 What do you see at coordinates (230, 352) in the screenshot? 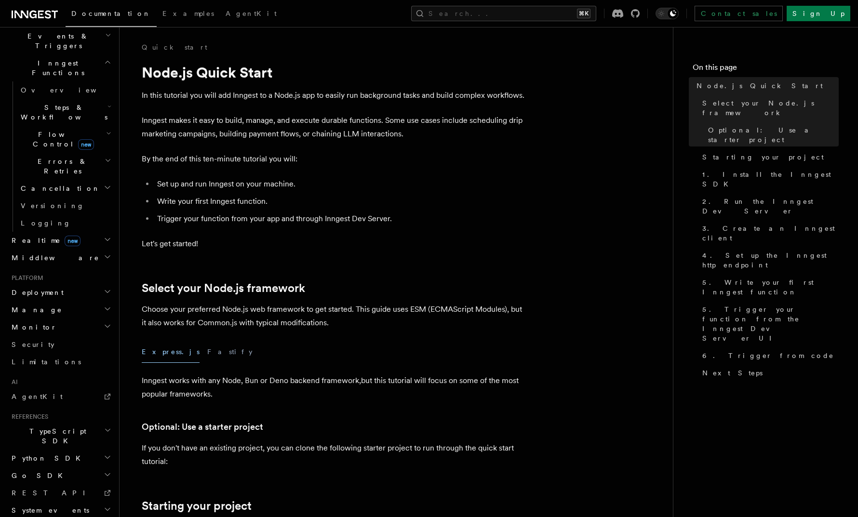
I see `button: Fastify` at bounding box center [230, 352].